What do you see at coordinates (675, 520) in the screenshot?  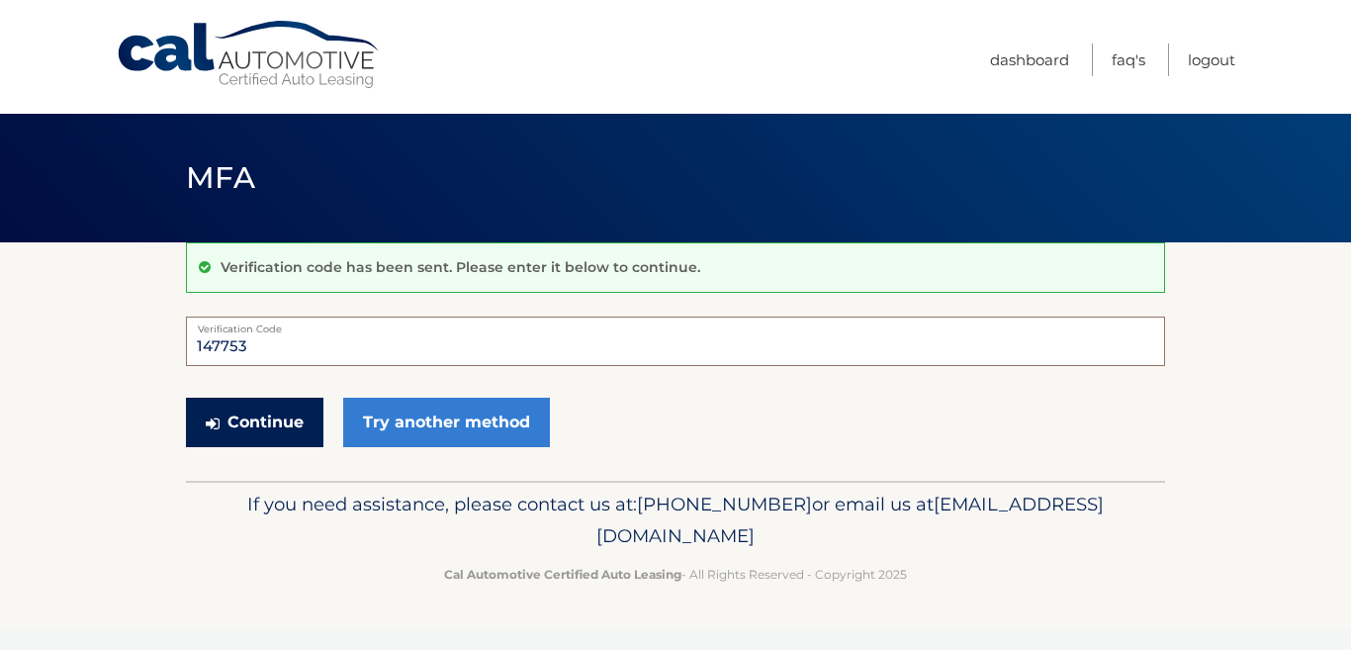 I see `p: If you need assistance, please contact us at: or email us at` at bounding box center [675, 520].